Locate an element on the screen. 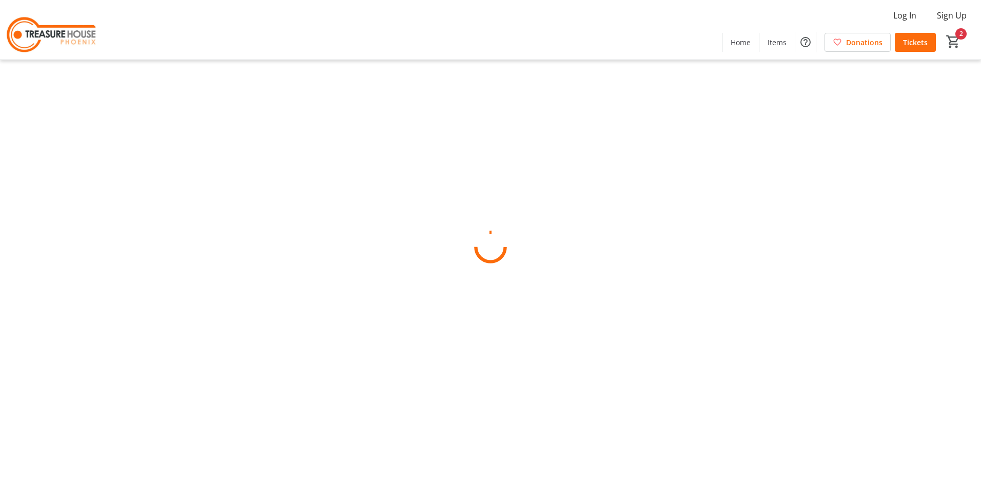 This screenshot has height=494, width=981. a: Items is located at coordinates (777, 42).